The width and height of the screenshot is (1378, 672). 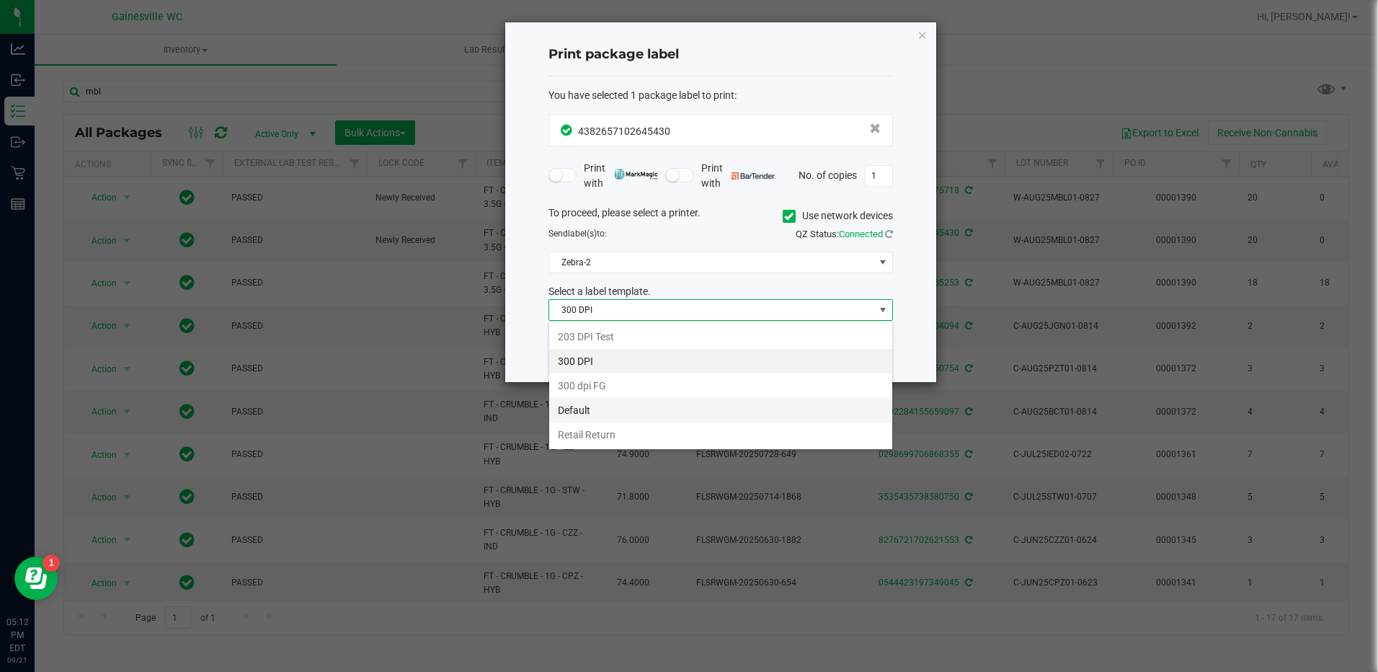 I want to click on img: mark_magic_cybra.png, so click(x=636, y=174).